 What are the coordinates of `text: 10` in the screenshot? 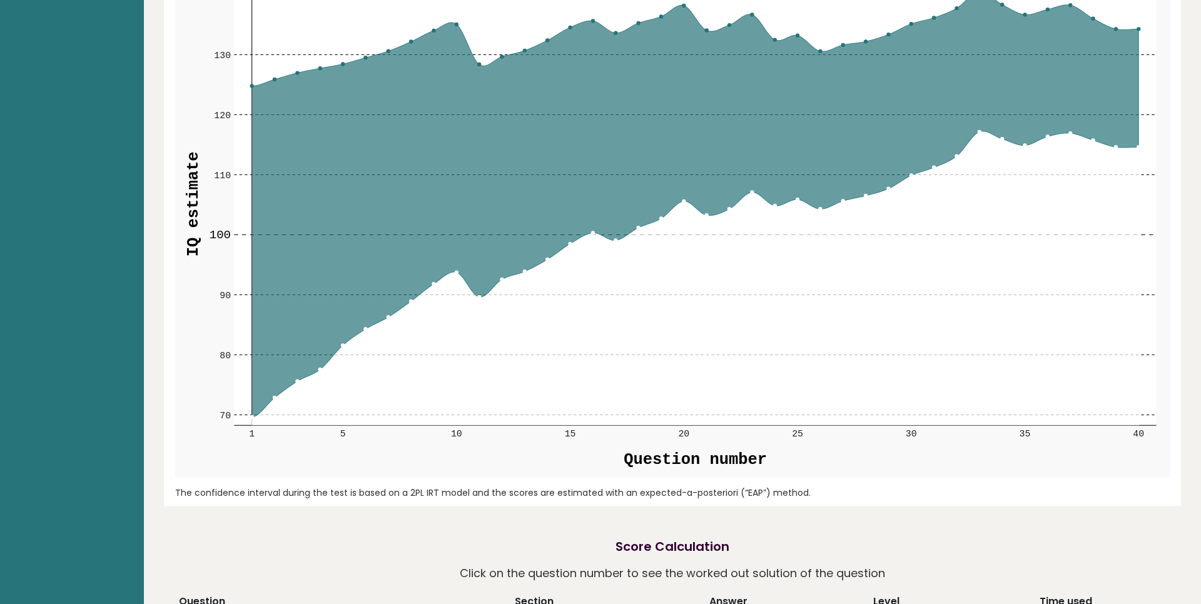 It's located at (457, 435).